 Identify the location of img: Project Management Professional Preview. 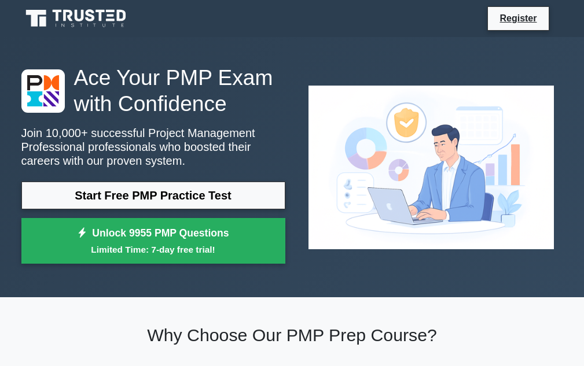
(431, 167).